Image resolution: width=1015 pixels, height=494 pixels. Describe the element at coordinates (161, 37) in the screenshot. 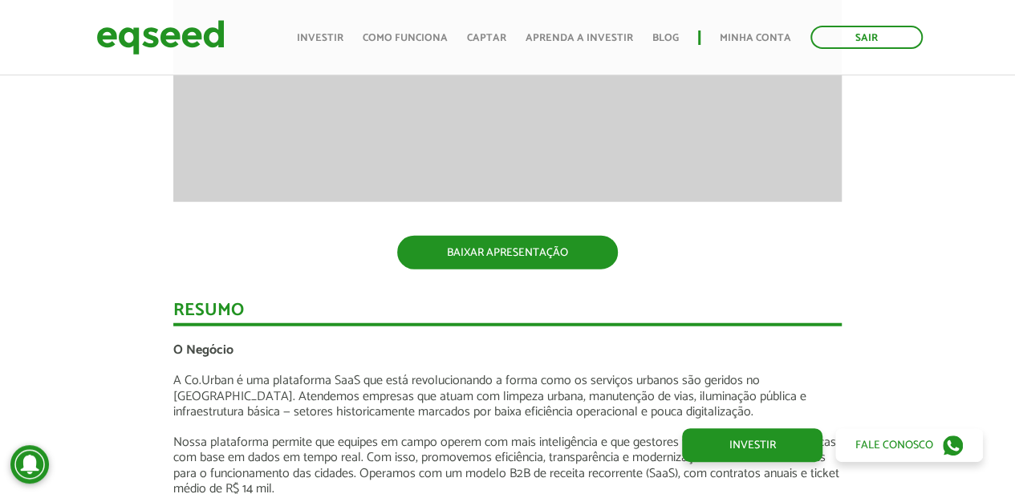

I see `img: EqSeed` at that location.